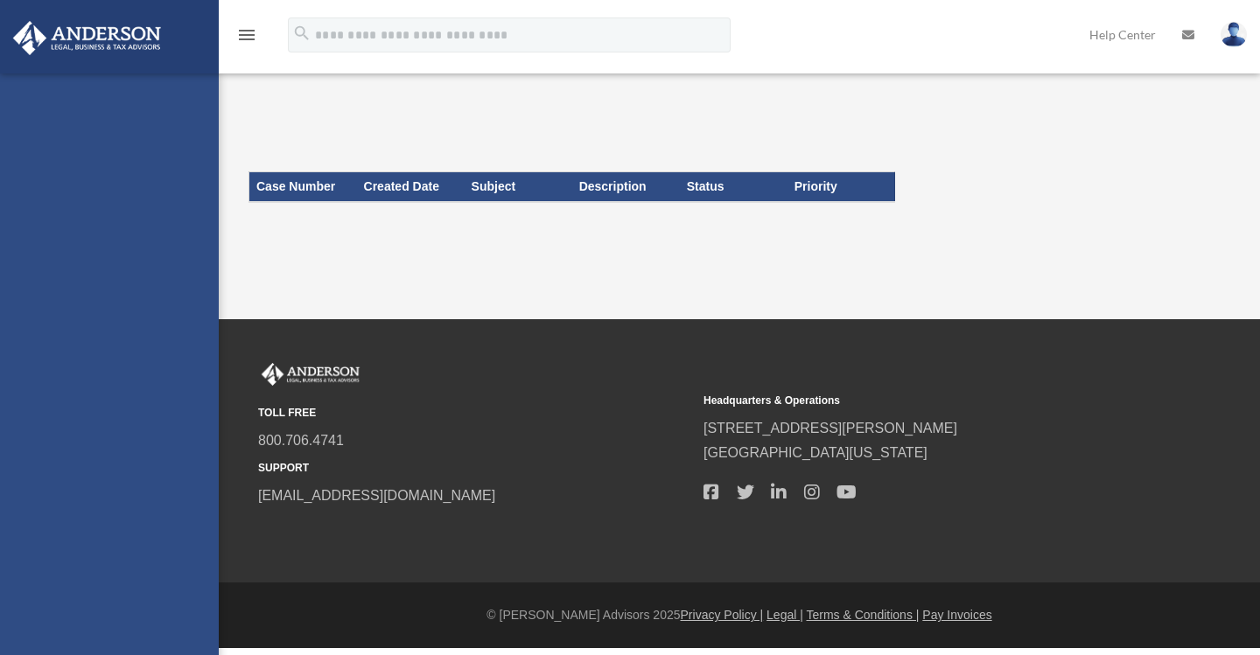  What do you see at coordinates (302, 33) in the screenshot?
I see `i: search` at bounding box center [302, 33].